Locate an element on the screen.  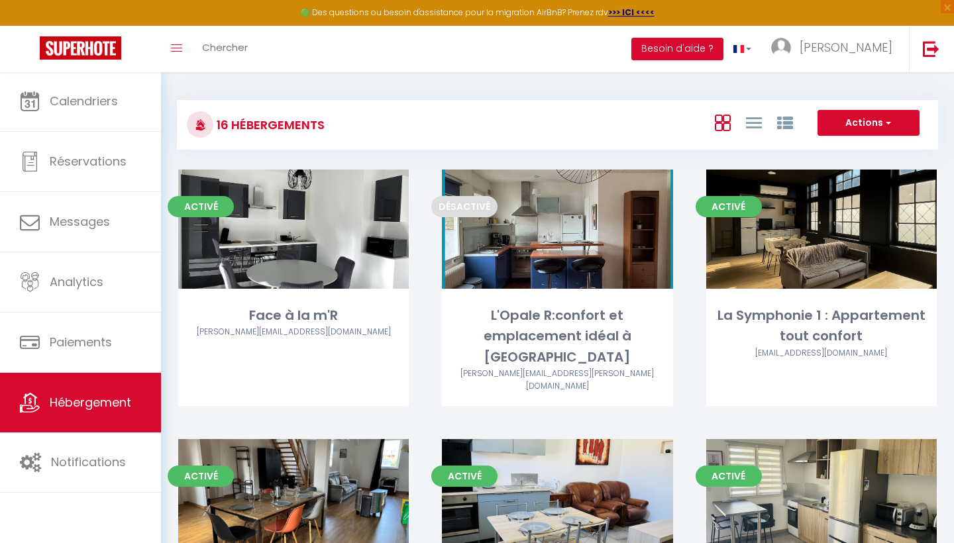
strong: >>> ICI <<<< is located at coordinates (631, 12).